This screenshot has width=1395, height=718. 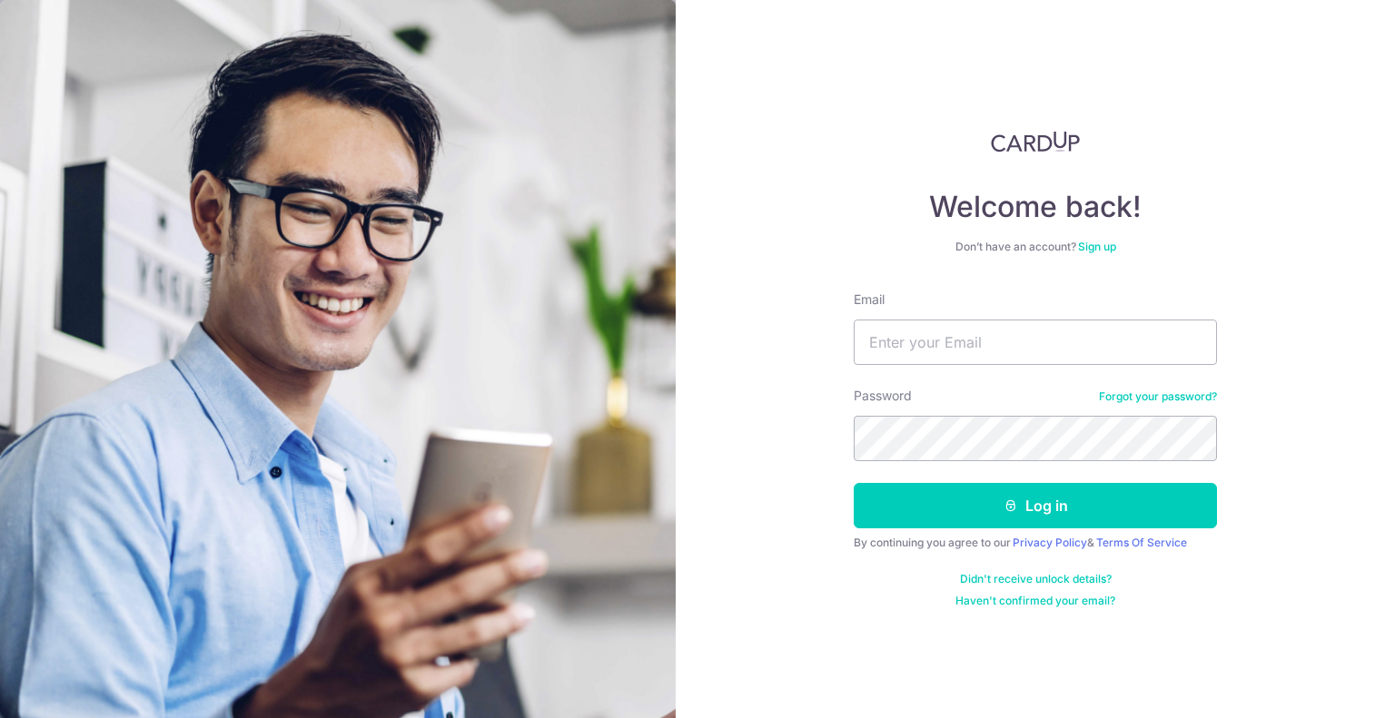 I want to click on div: By continuing you agree to our &, so click(x=1035, y=543).